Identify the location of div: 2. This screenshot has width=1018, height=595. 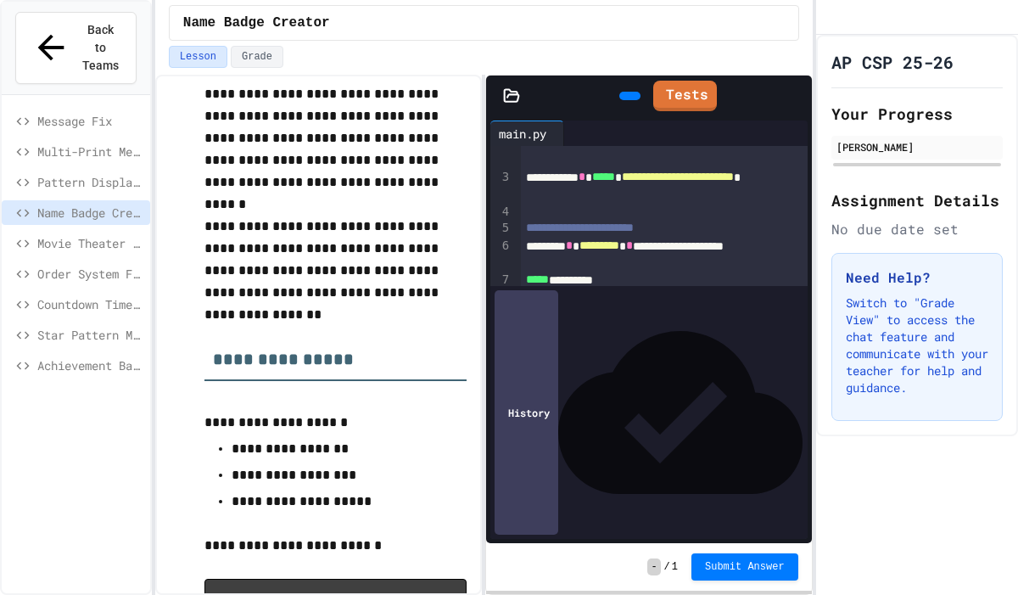
(501, 151).